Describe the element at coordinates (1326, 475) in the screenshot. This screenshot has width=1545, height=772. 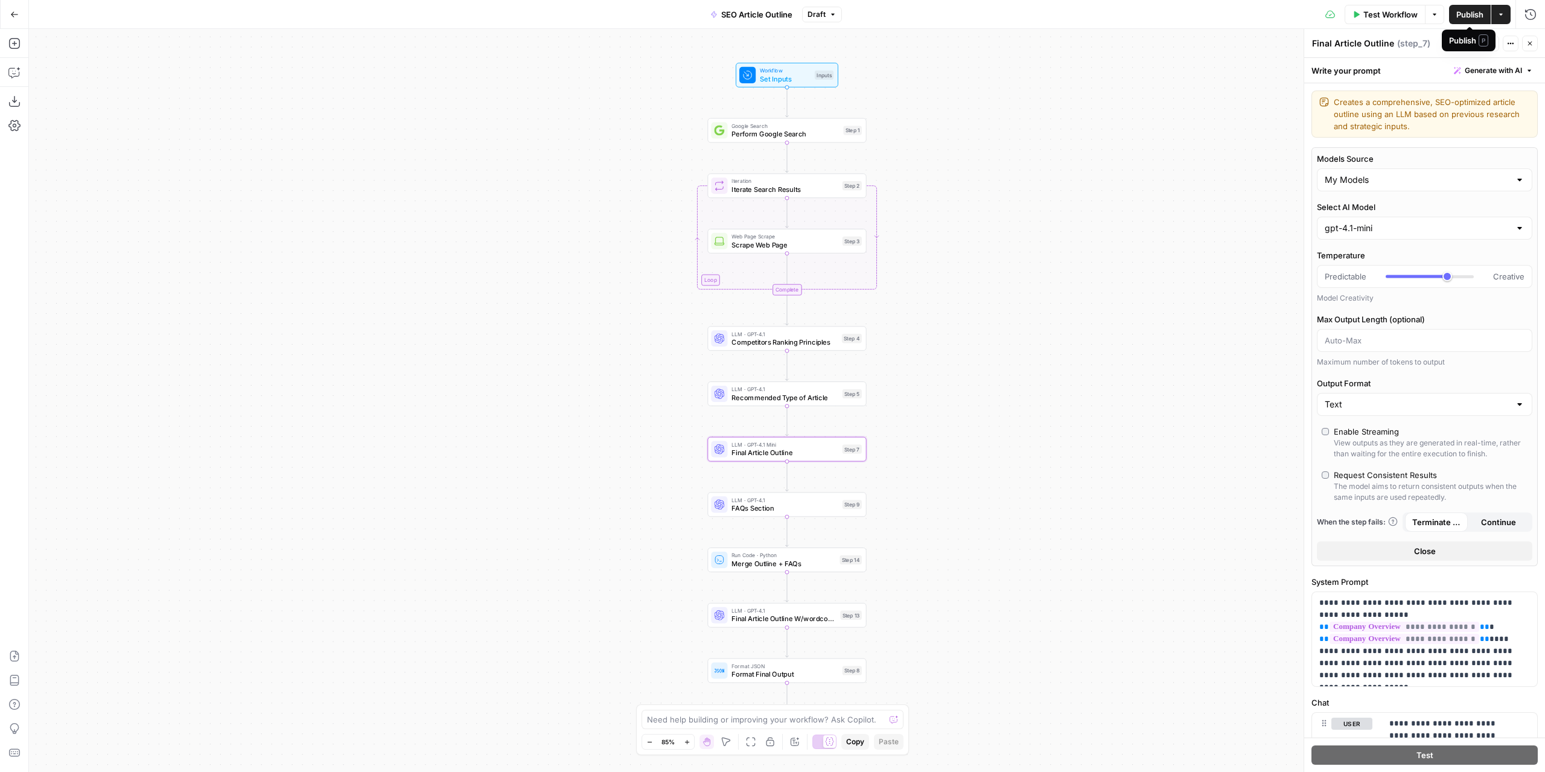
I see `input: Request Consistent ResultsThe model aims to return consistent outputs when the same inputs are us...` at that location.